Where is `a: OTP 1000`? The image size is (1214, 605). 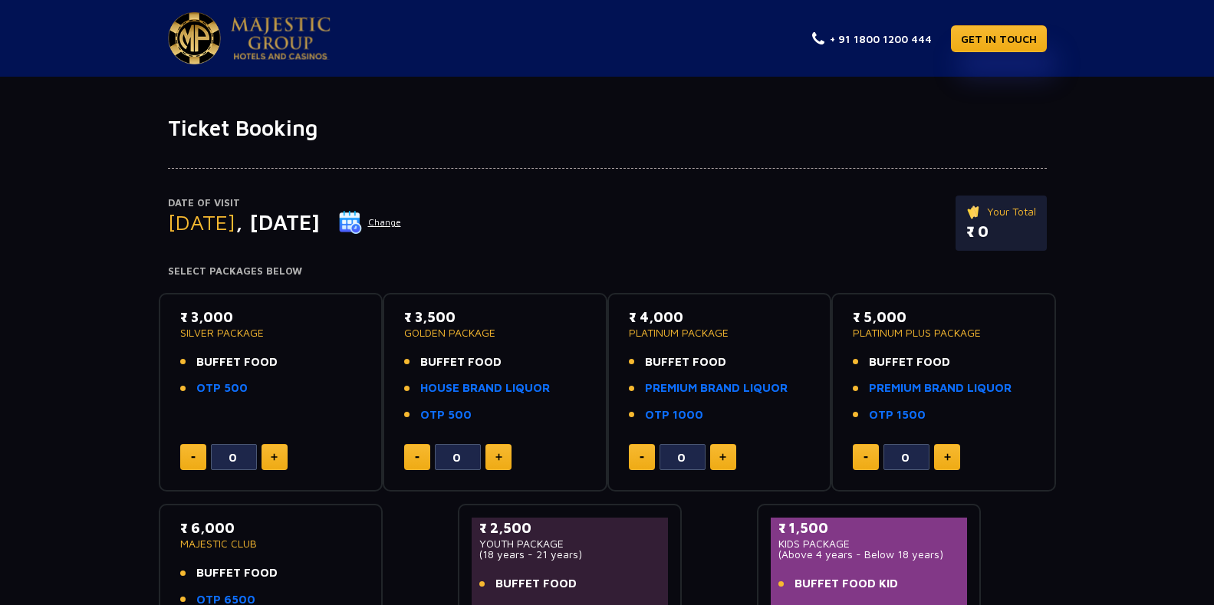
a: OTP 1000 is located at coordinates (674, 415).